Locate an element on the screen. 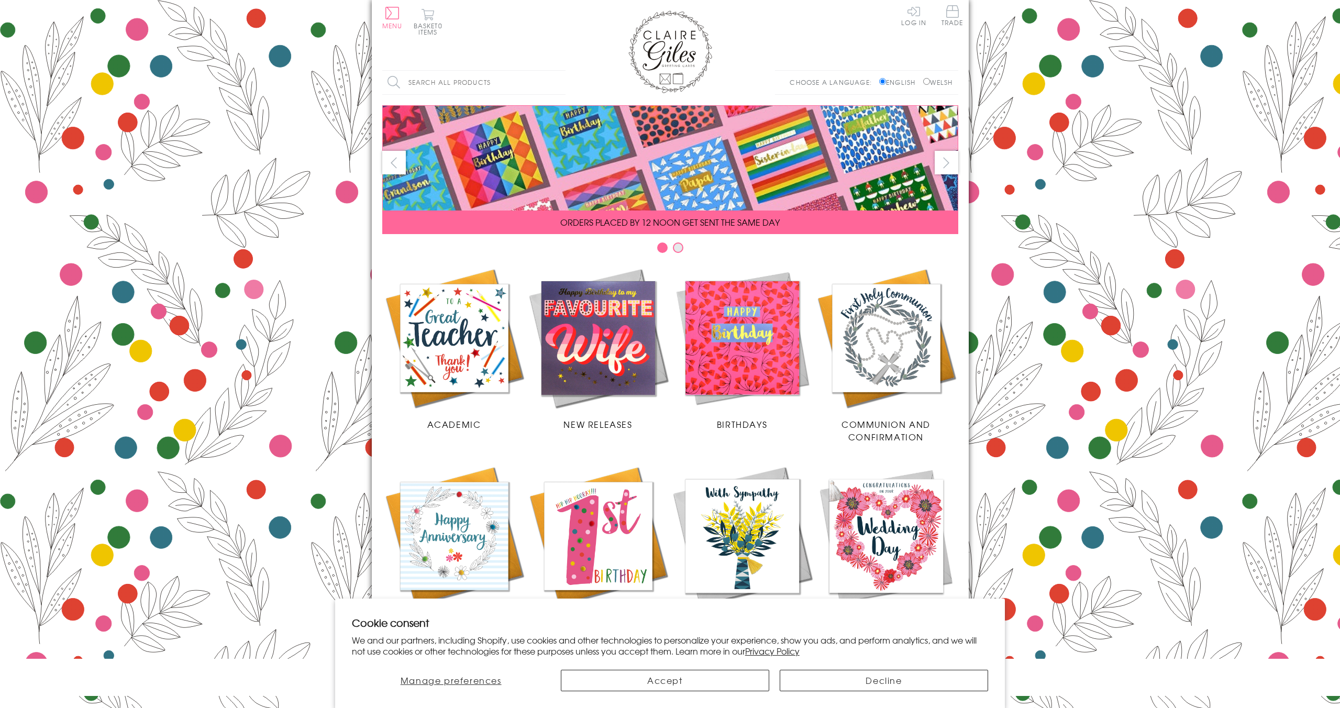 The height and width of the screenshot is (708, 1340). a: Privacy Policy is located at coordinates (772, 651).